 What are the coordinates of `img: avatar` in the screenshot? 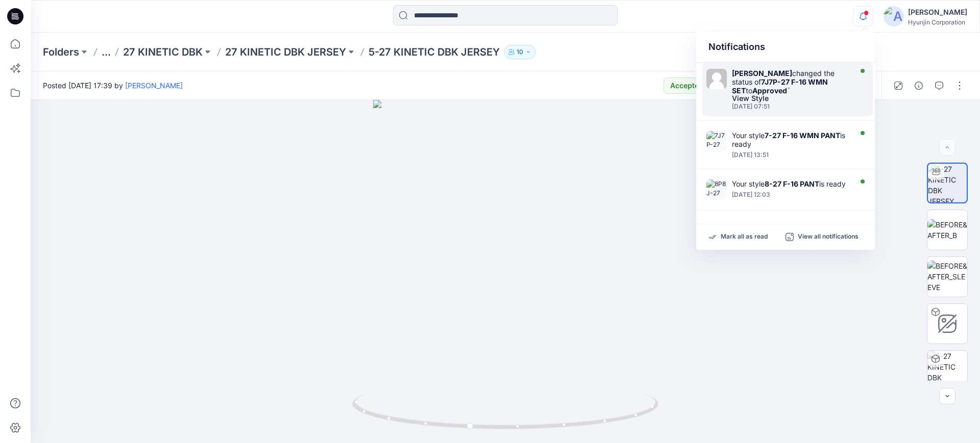 It's located at (893, 16).